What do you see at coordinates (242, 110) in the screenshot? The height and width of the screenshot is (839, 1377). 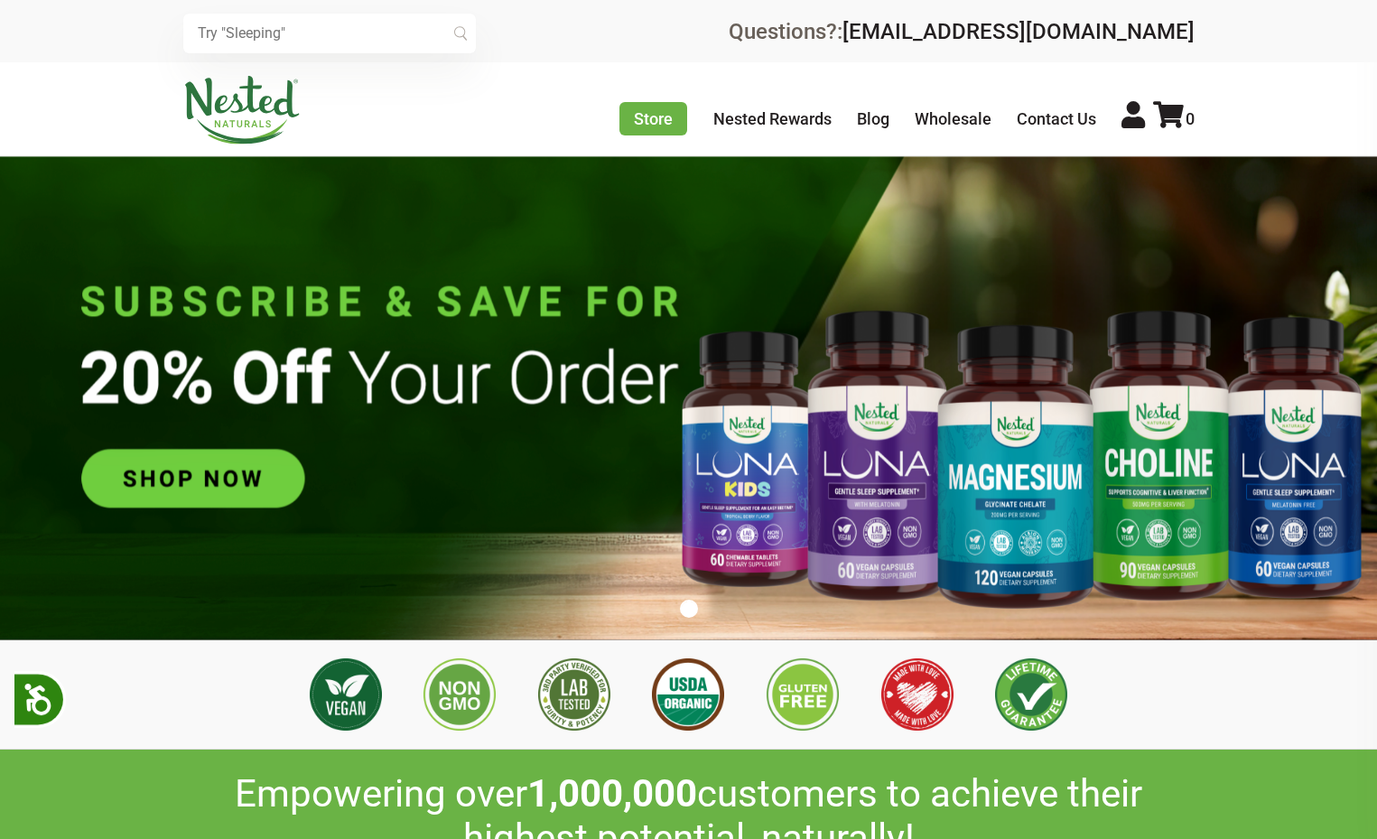 I see `img: Nested Naturals` at bounding box center [242, 110].